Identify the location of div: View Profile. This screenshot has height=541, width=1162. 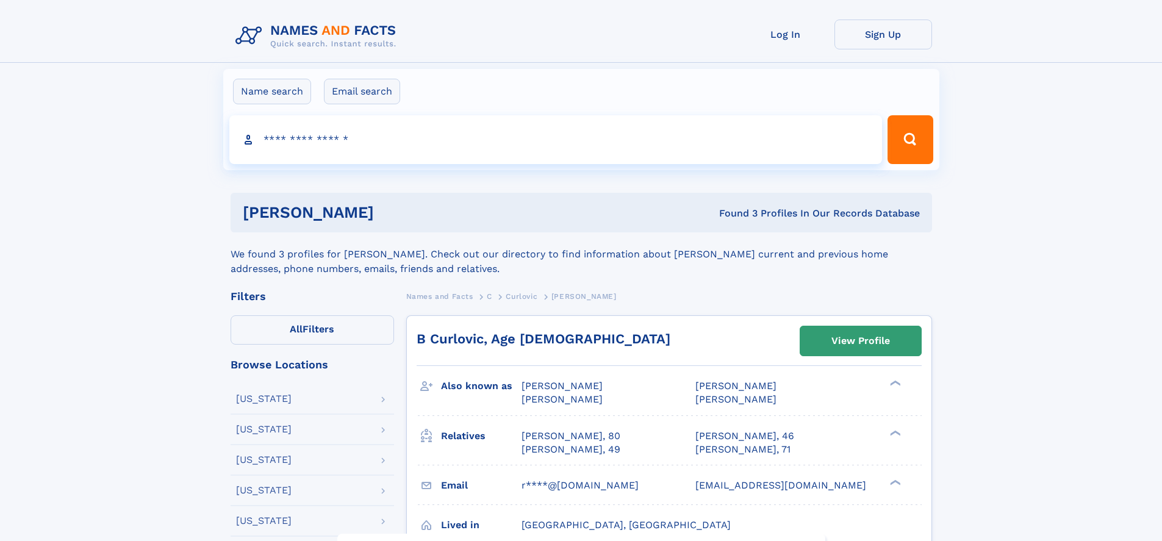
(861, 341).